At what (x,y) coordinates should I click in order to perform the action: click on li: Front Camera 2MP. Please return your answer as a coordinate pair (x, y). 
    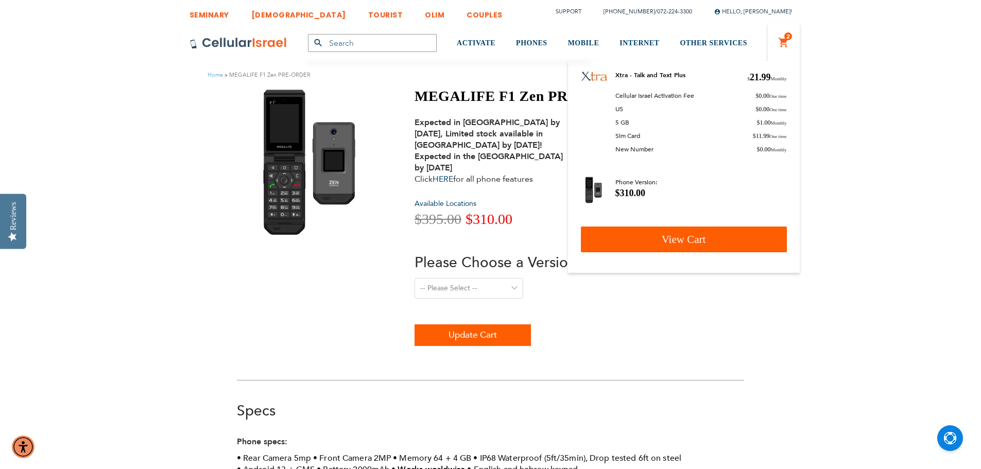
    Looking at the image, I should click on (352, 458).